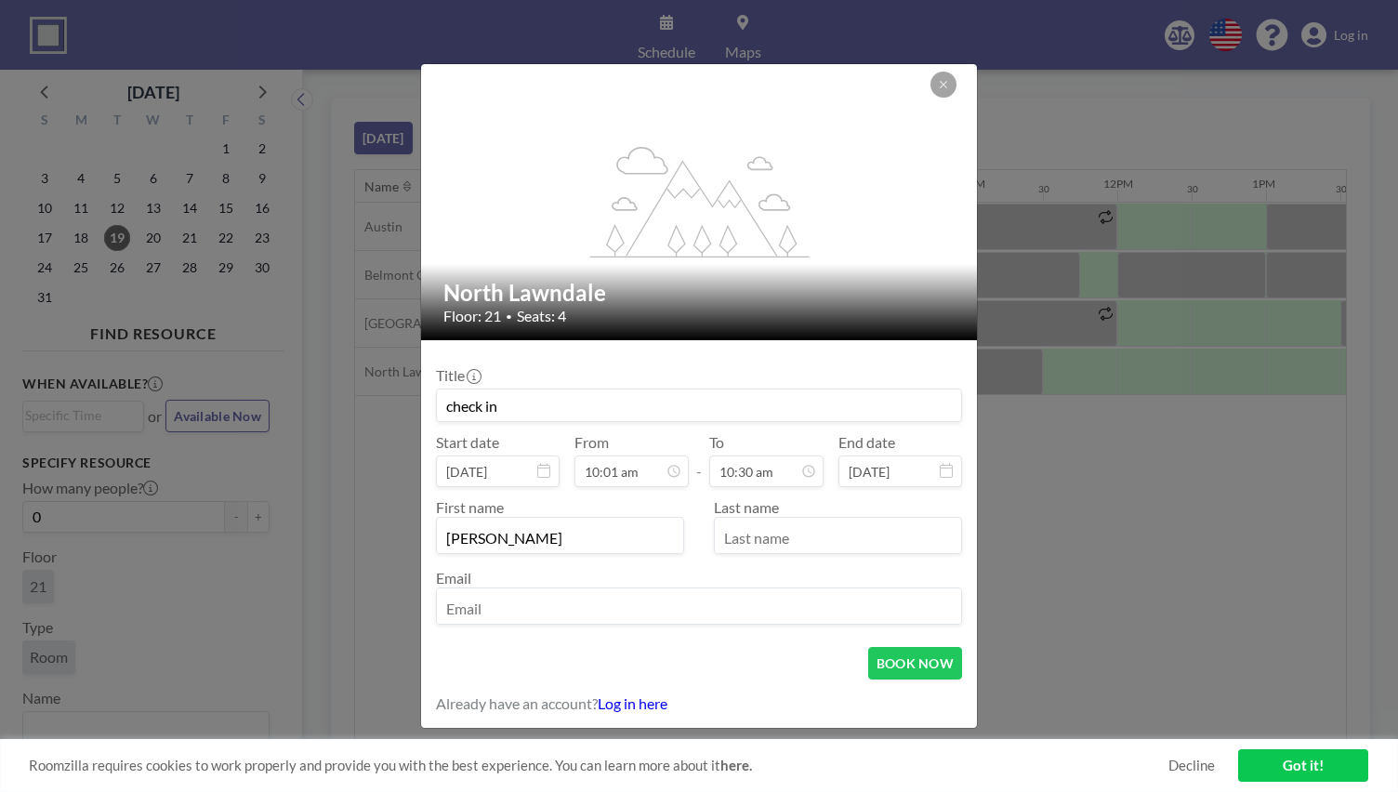 The width and height of the screenshot is (1398, 792). I want to click on input: First name, so click(560, 537).